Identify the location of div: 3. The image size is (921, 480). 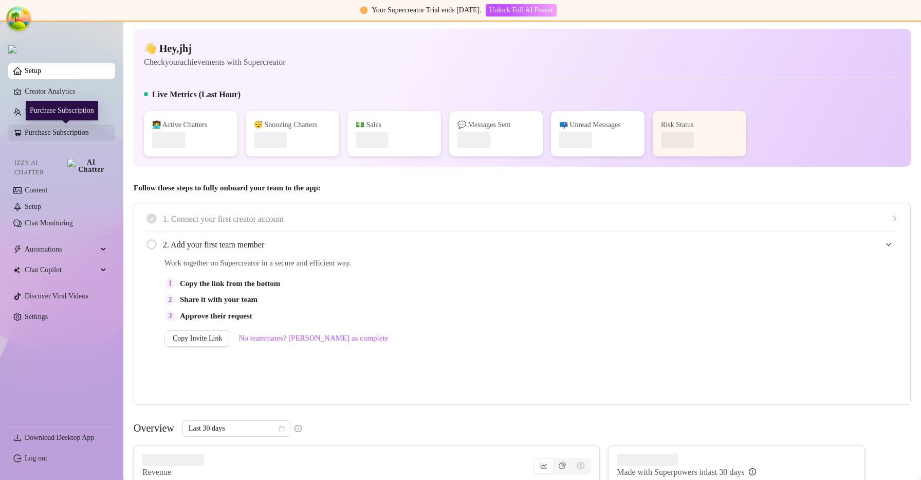
(170, 316).